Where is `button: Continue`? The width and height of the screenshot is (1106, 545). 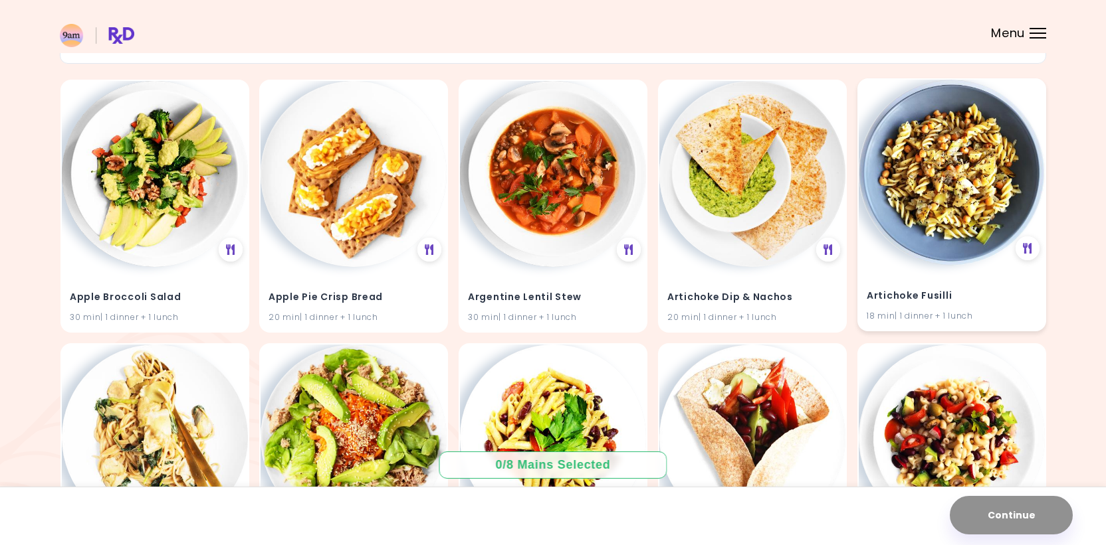 button: Continue is located at coordinates (1011, 516).